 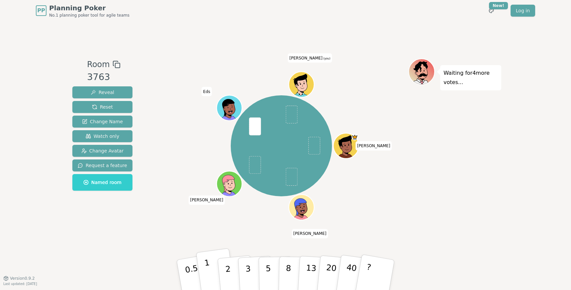 I want to click on span: No.1 planning poker tool for agile teams, so click(x=89, y=15).